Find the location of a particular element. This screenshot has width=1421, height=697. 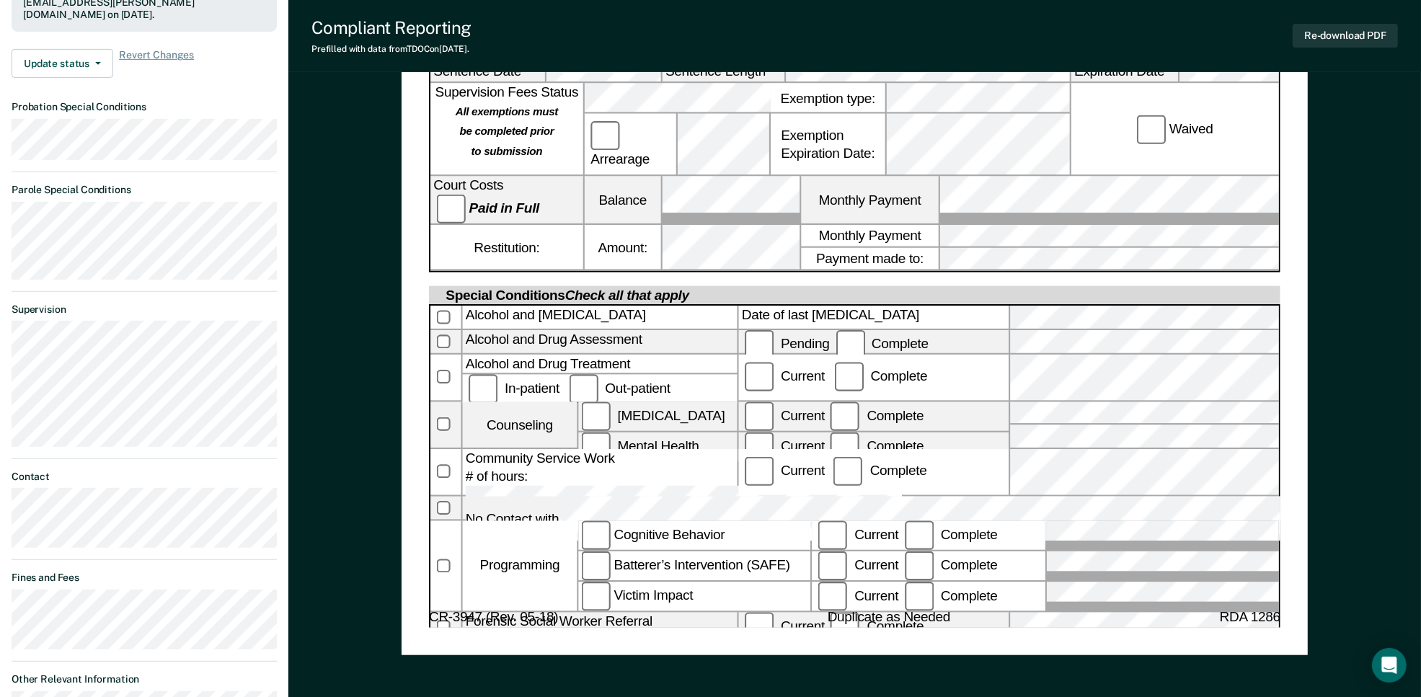

input: Pending is located at coordinates (759, 345).